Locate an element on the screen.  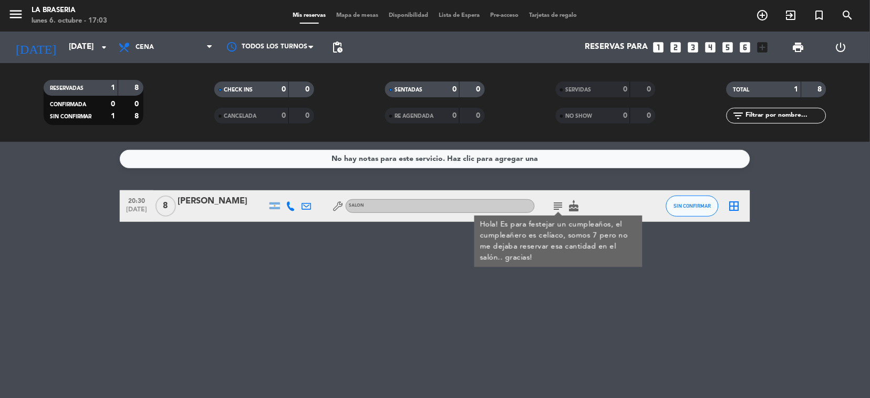
i: looks_3 is located at coordinates (694, 47).